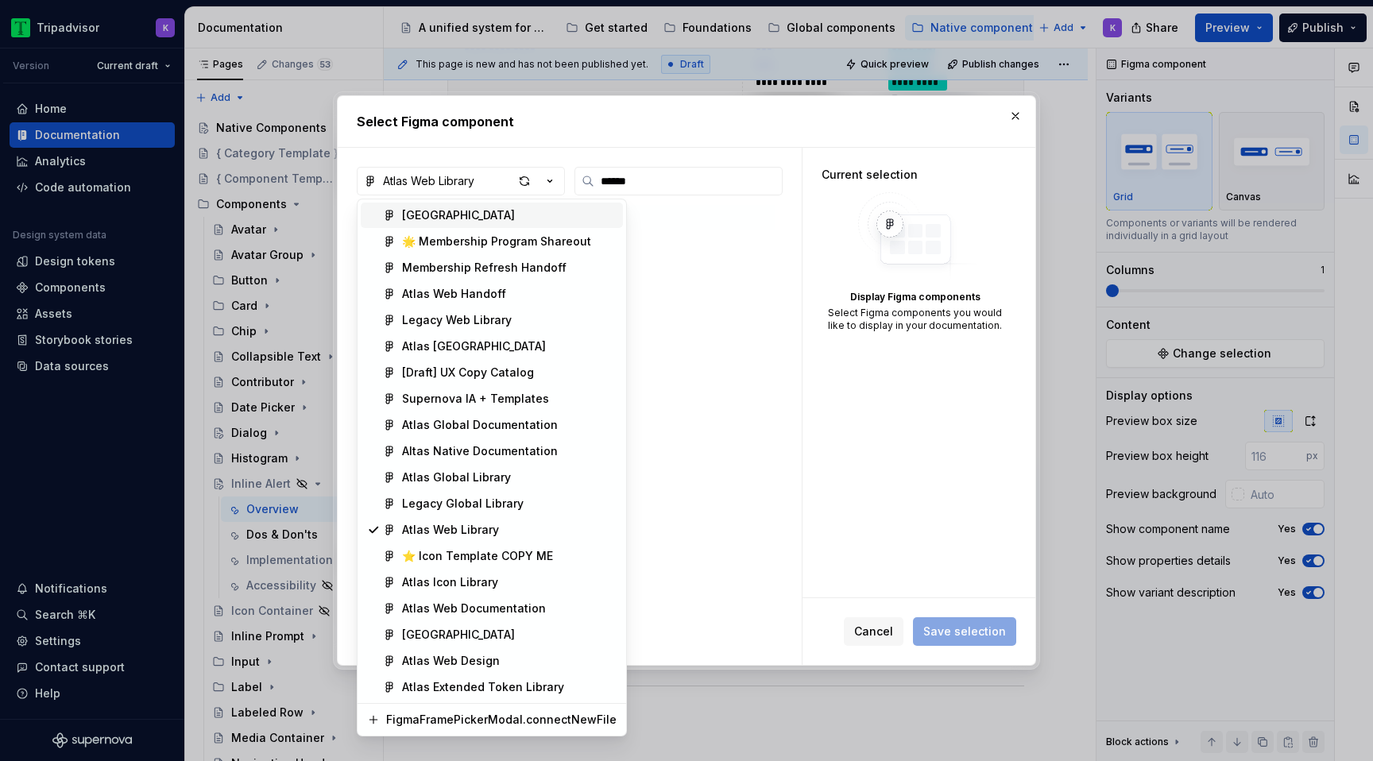 The width and height of the screenshot is (1373, 761). What do you see at coordinates (450, 661) in the screenshot?
I see `div: Atlas Web Design` at bounding box center [450, 661].